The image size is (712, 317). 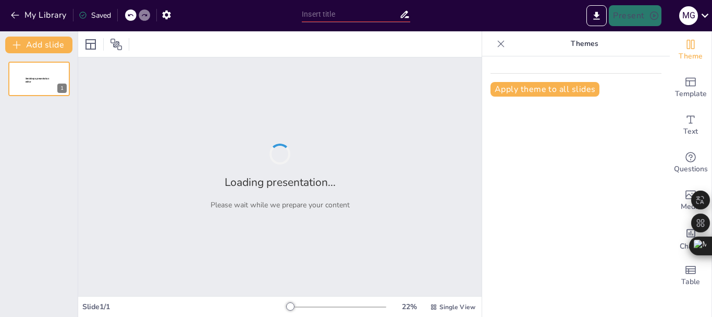 What do you see at coordinates (116, 44) in the screenshot?
I see `span: Position` at bounding box center [116, 44].